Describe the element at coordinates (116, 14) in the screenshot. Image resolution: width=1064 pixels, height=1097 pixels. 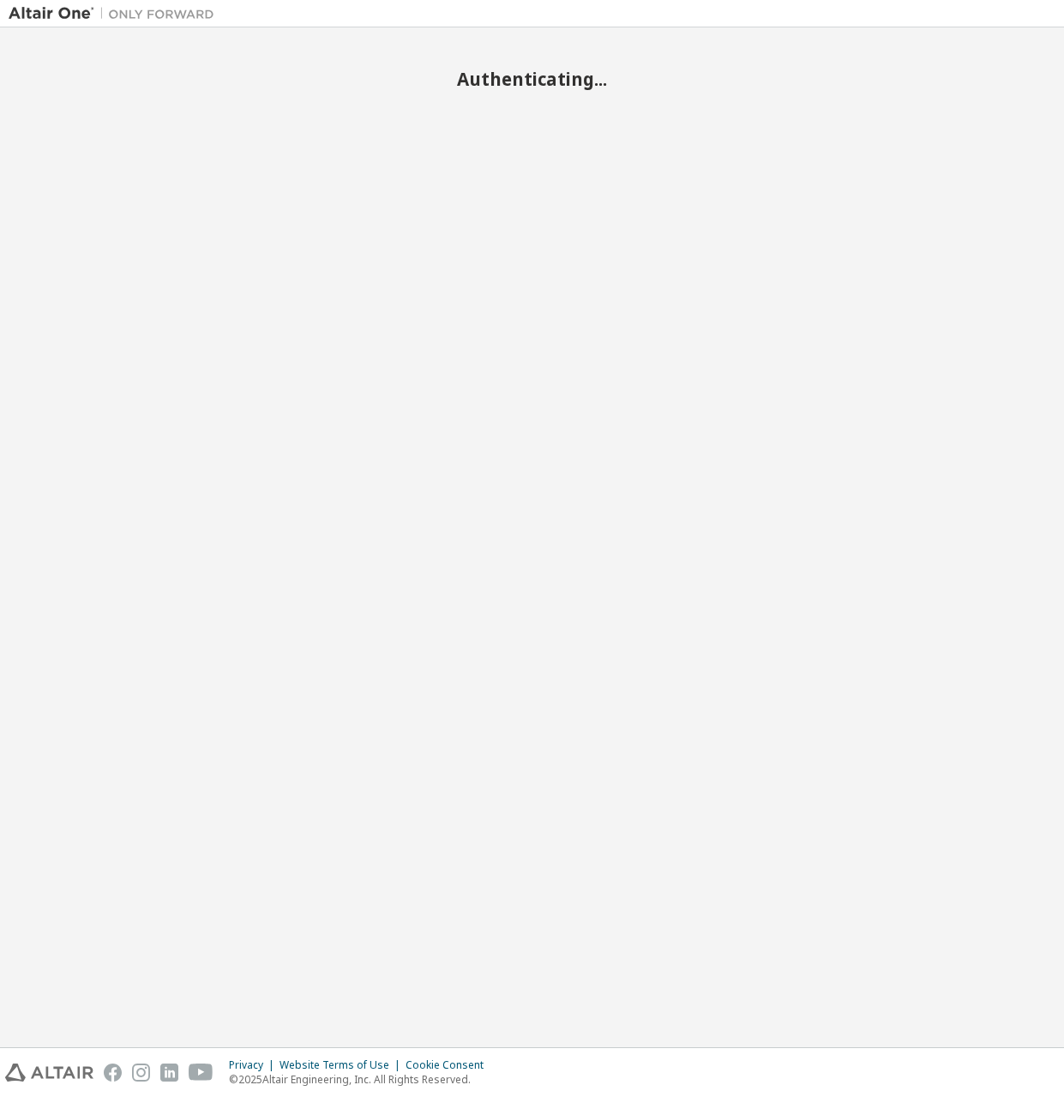
I see `img: Altair One` at that location.